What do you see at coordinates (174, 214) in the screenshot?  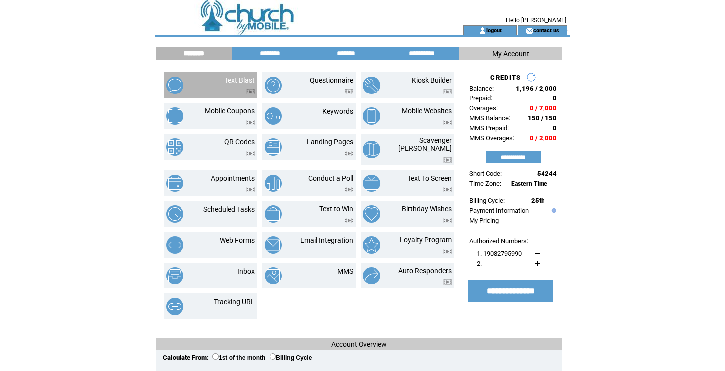 I see `img: scheduled-tasks.png` at bounding box center [174, 214].